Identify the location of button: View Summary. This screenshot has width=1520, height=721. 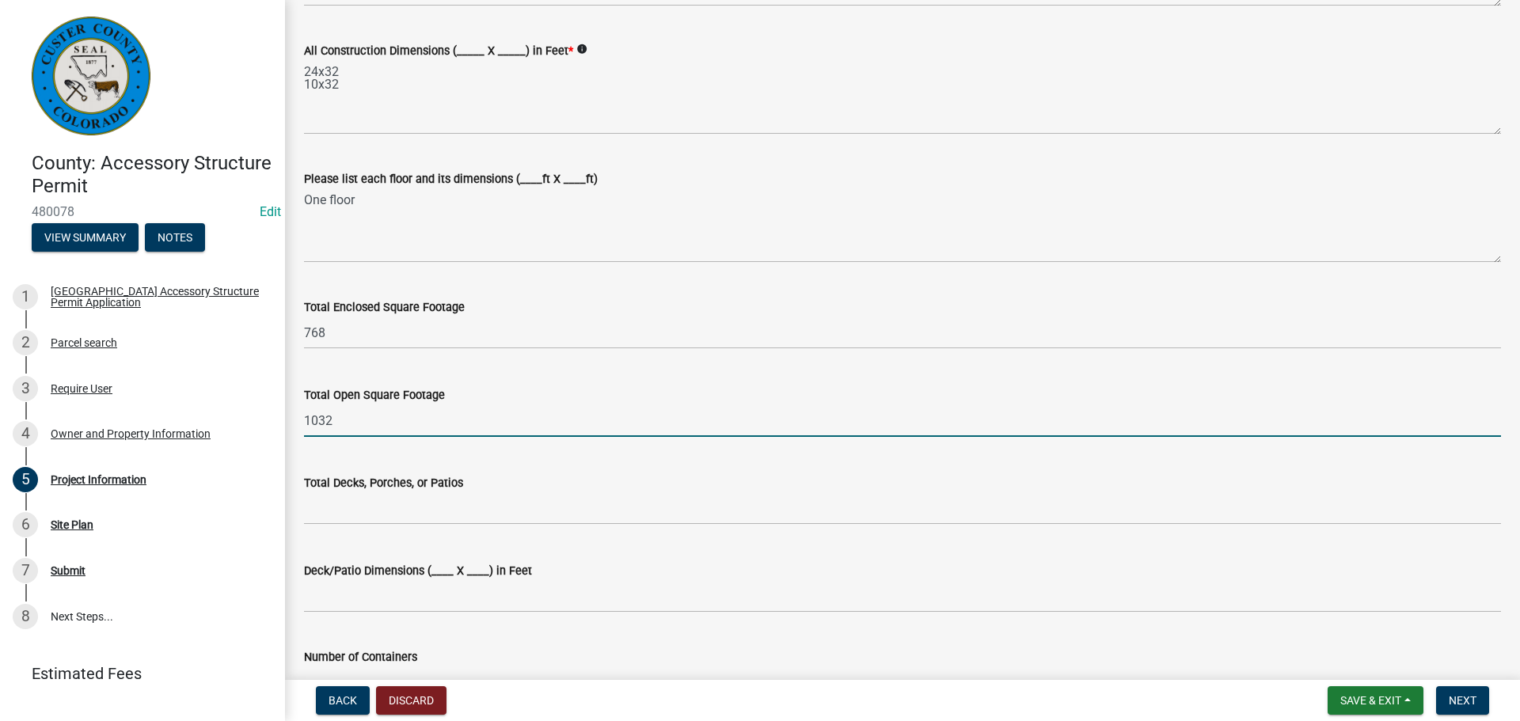
(85, 237).